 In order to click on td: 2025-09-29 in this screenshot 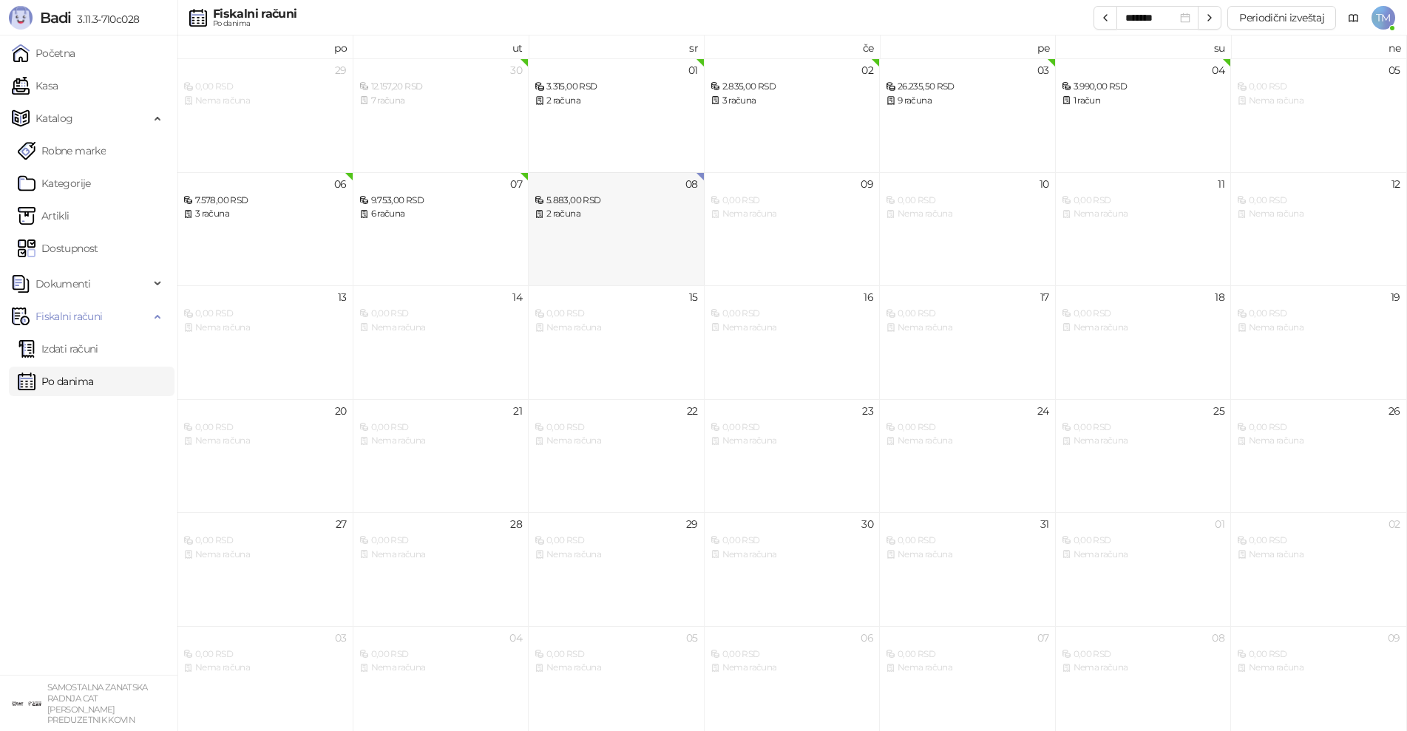, I will do `click(266, 115)`.